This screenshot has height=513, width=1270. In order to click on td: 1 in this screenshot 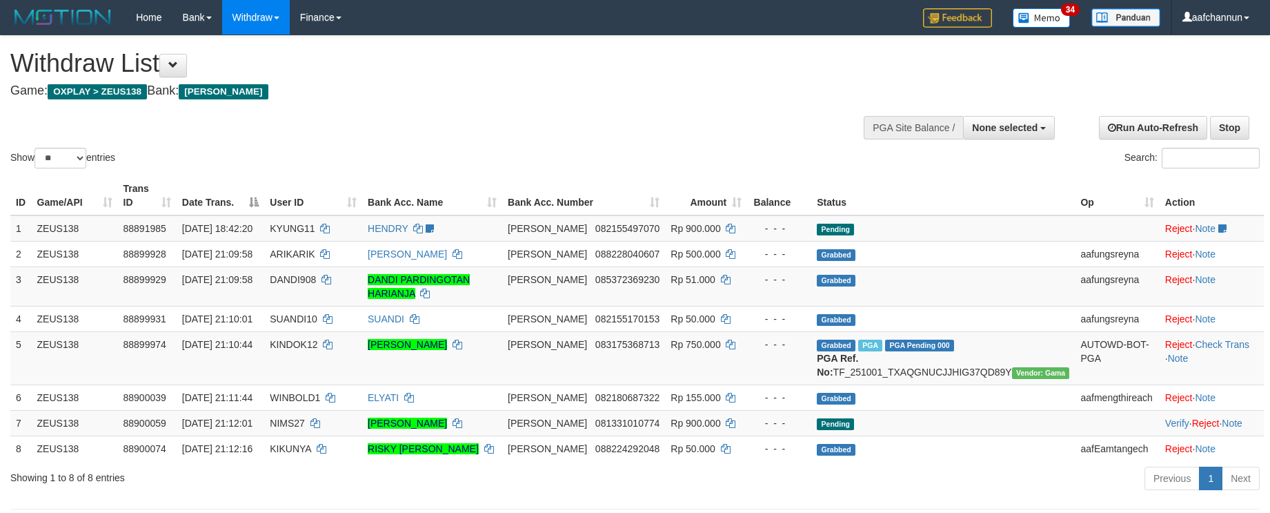, I will do `click(21, 228)`.